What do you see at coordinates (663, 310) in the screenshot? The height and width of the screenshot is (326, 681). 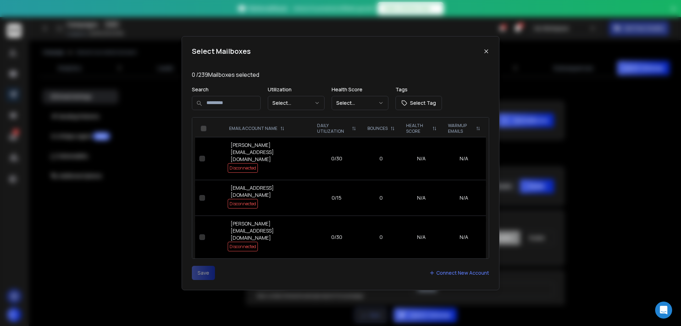 I see `div: Open Intercom Messenger` at bounding box center [663, 310].